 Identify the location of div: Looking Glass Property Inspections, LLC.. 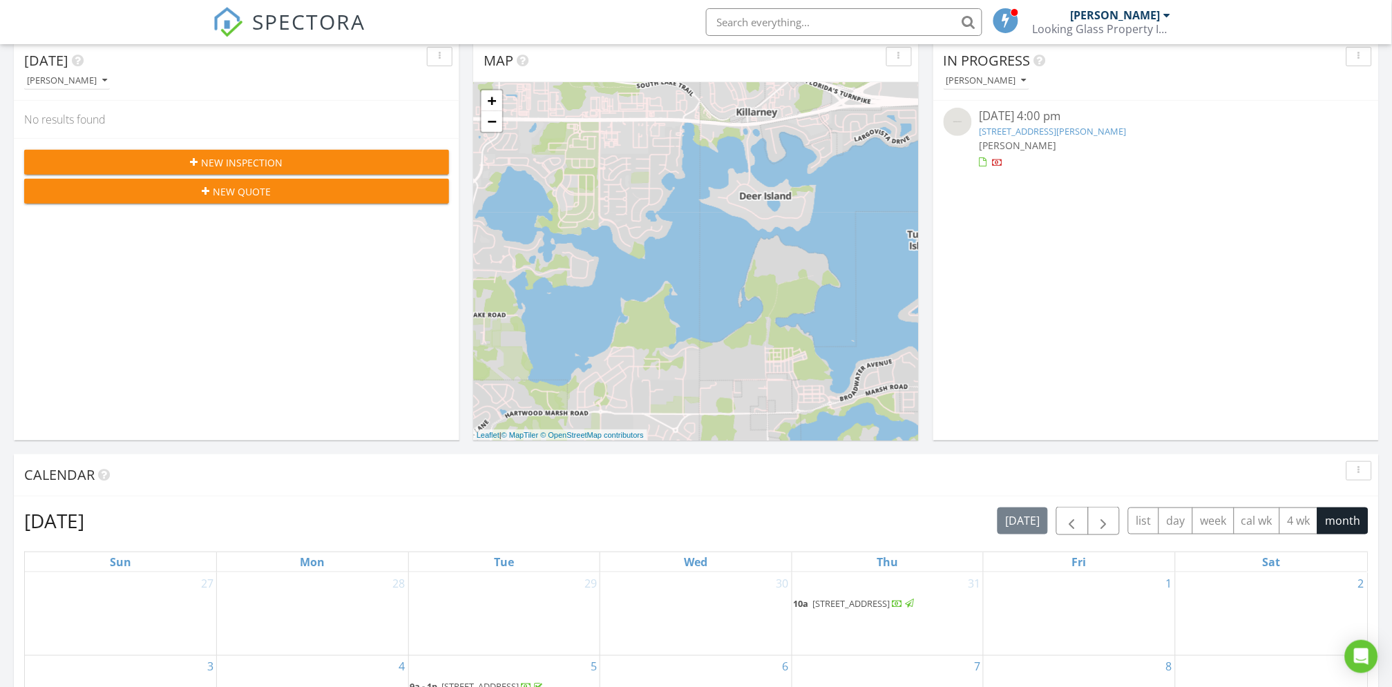
(1102, 29).